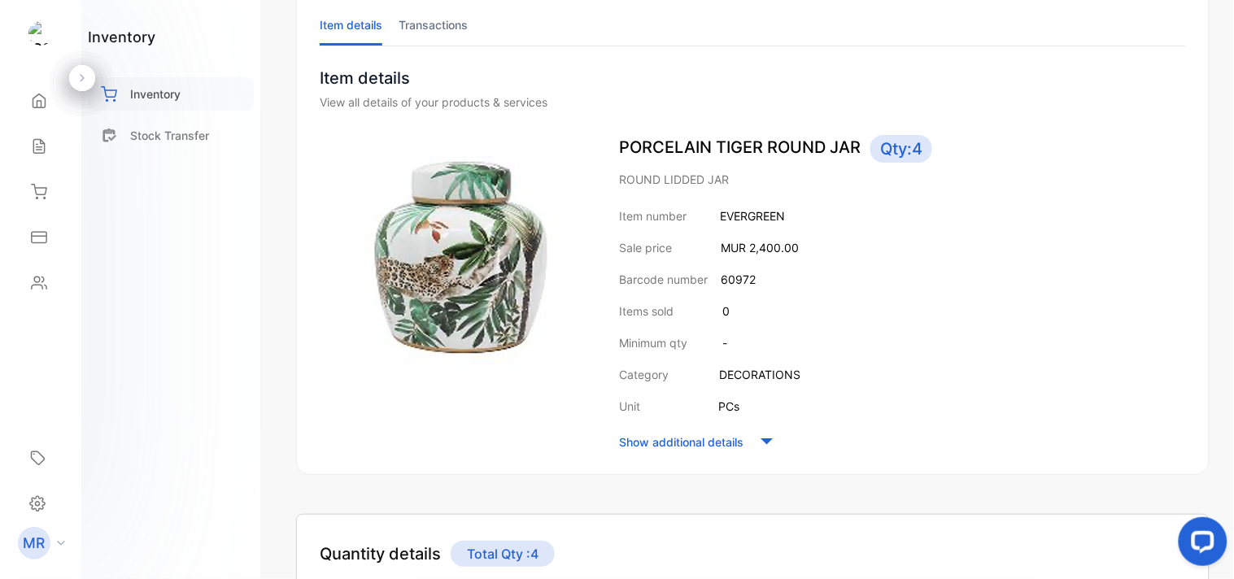 The height and width of the screenshot is (579, 1234). What do you see at coordinates (171, 94) in the screenshot?
I see `a: Inventory` at bounding box center [171, 94].